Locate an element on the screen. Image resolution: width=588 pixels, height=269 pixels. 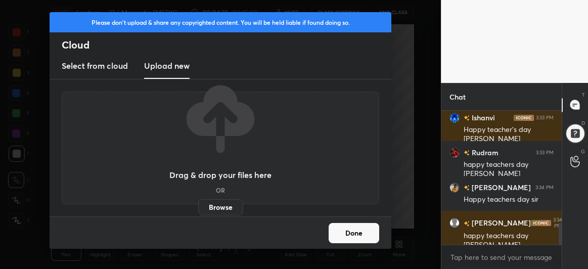
h3: Drag & drop your files here is located at coordinates (221, 175).